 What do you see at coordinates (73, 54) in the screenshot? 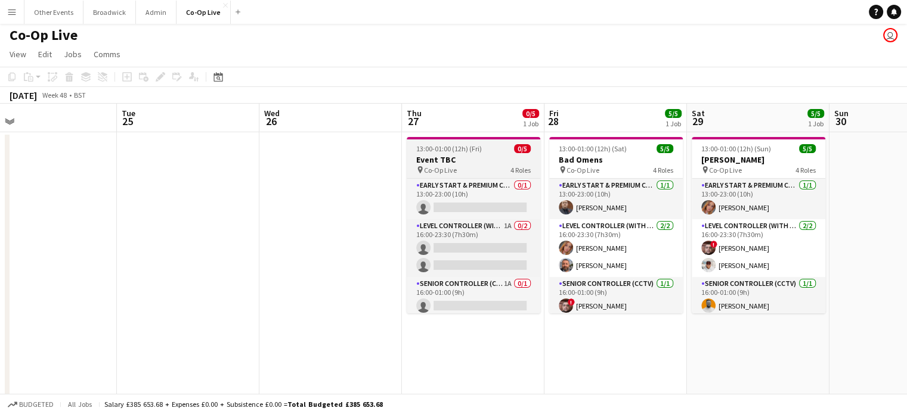
I see `span: Jobs` at bounding box center [73, 54].